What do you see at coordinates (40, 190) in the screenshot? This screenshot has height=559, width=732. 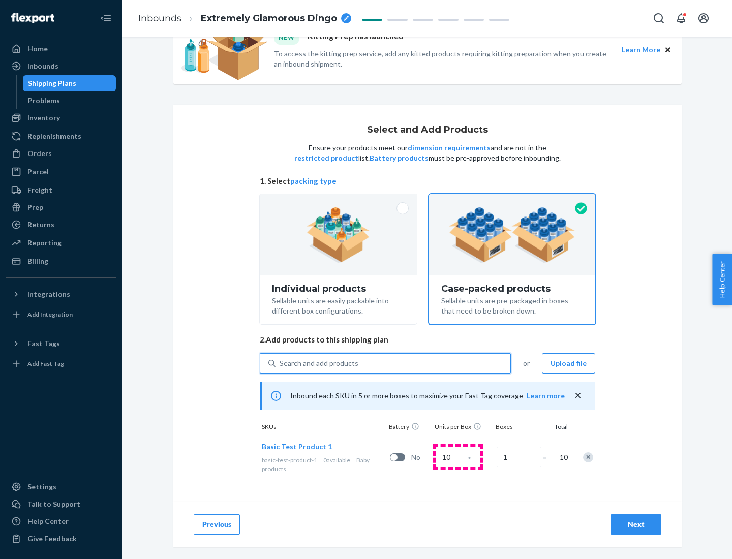 I see `div: Freight` at bounding box center [40, 190].